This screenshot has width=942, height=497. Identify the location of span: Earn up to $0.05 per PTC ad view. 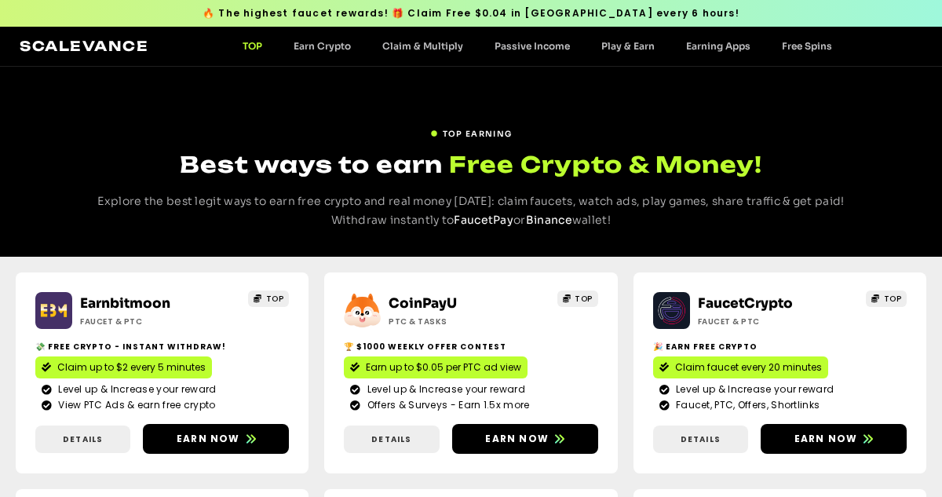
(443, 367).